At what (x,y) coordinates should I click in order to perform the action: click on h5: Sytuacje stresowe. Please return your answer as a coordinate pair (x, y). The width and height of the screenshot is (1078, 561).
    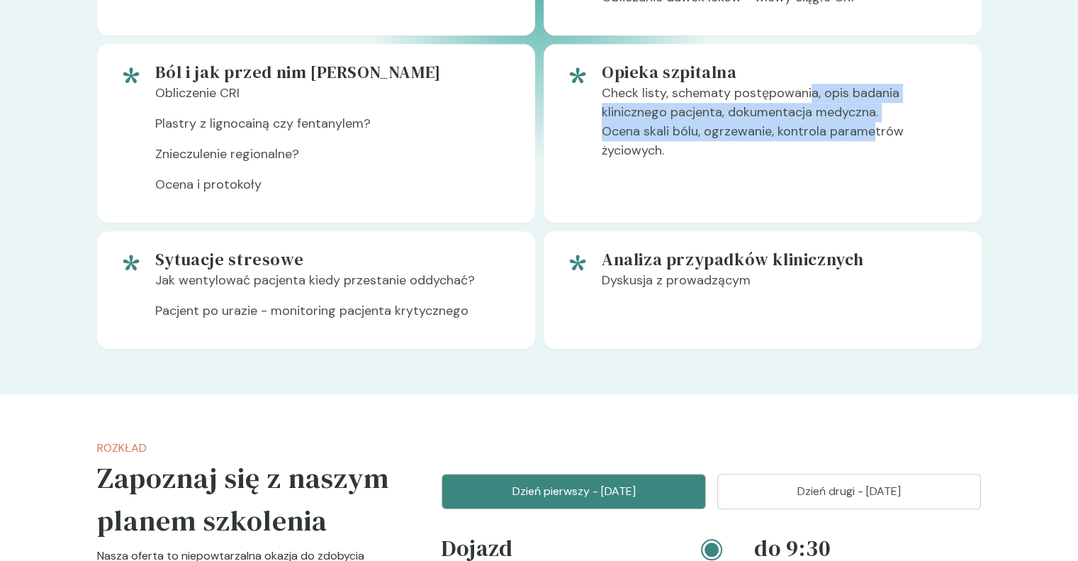
    Looking at the image, I should click on (334, 260).